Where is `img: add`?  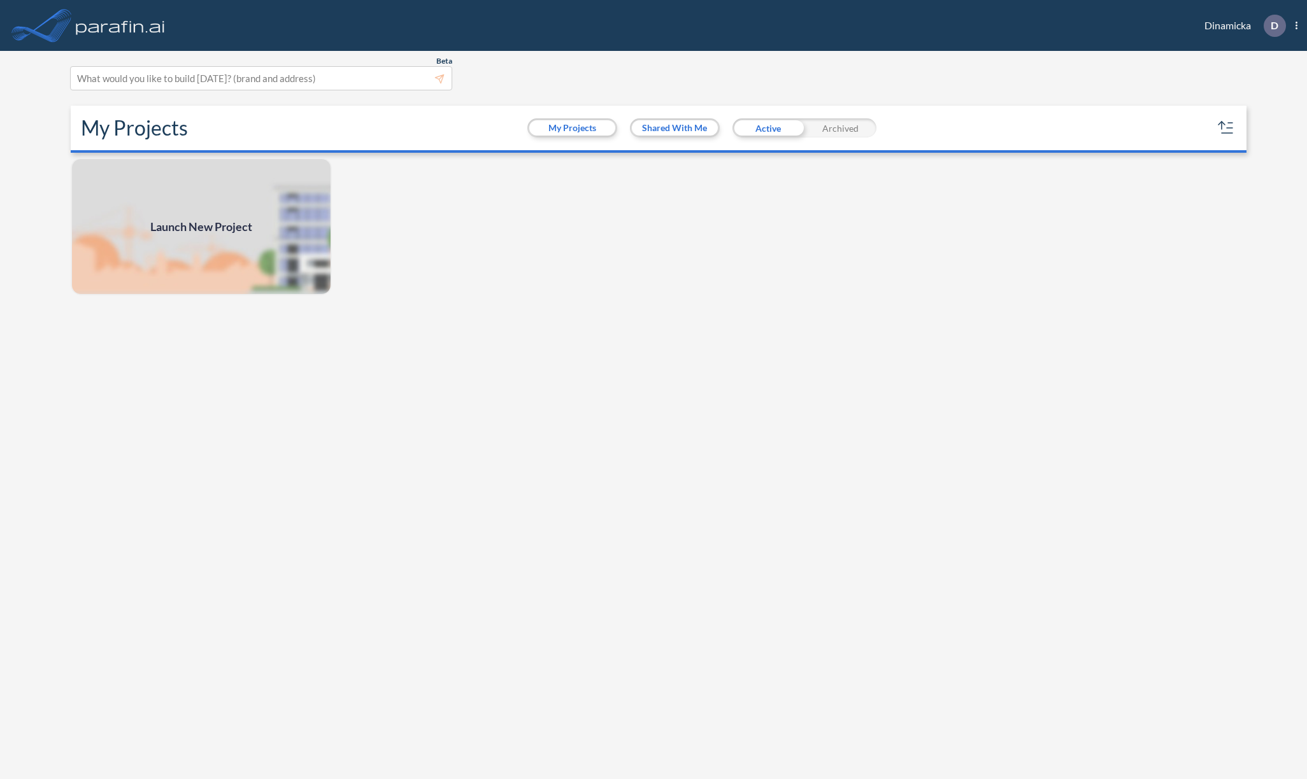
img: add is located at coordinates (201, 227).